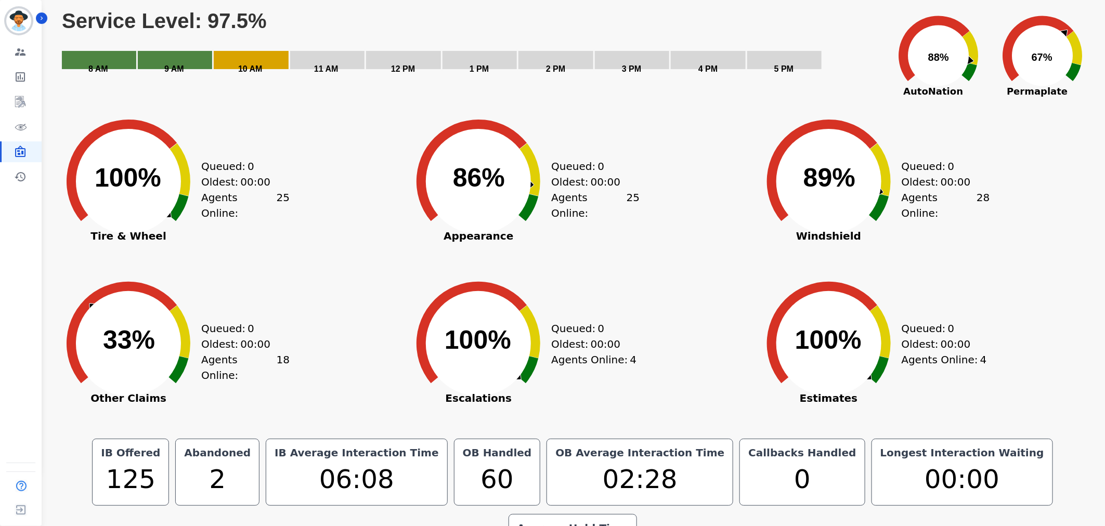  What do you see at coordinates (497, 453) in the screenshot?
I see `div: OB Handled` at bounding box center [497, 453].